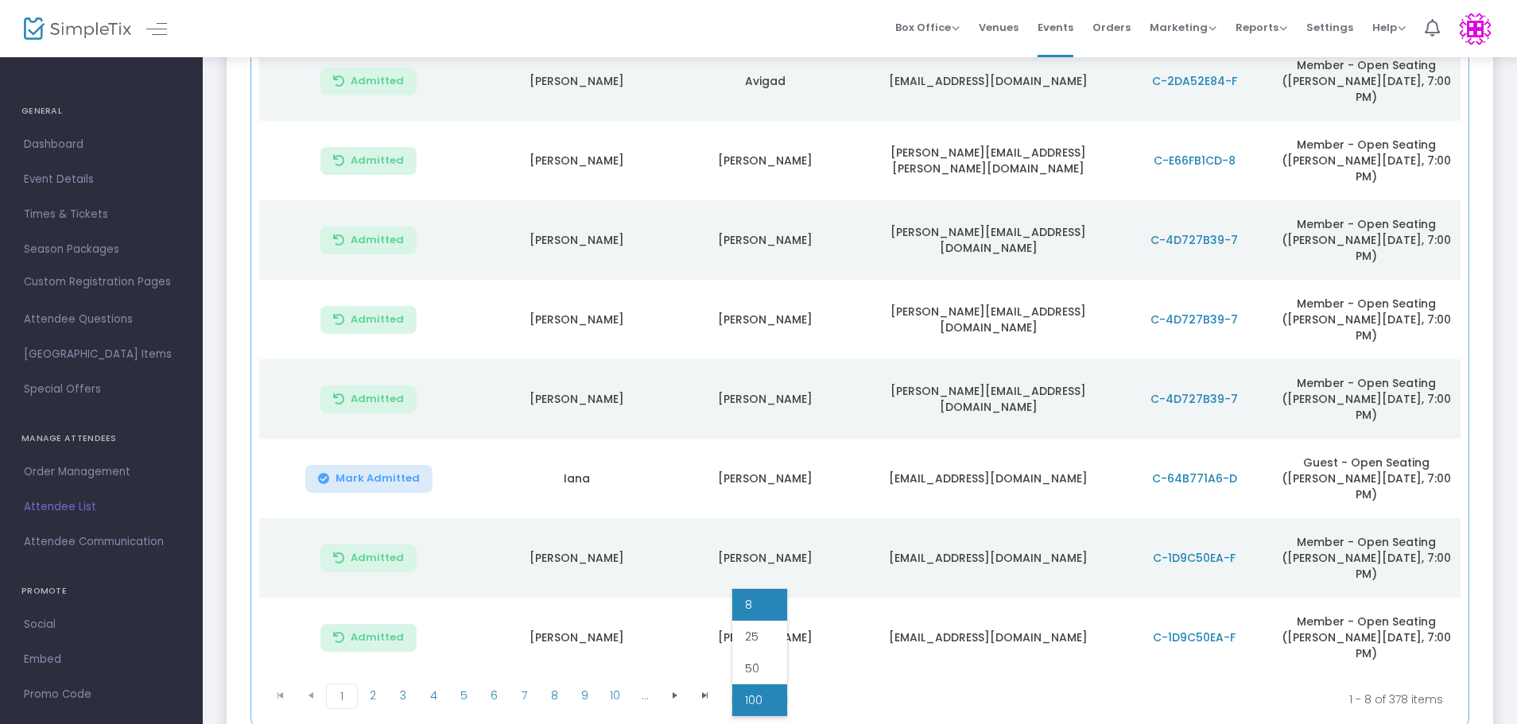  I want to click on span: Reports, so click(1261, 27).